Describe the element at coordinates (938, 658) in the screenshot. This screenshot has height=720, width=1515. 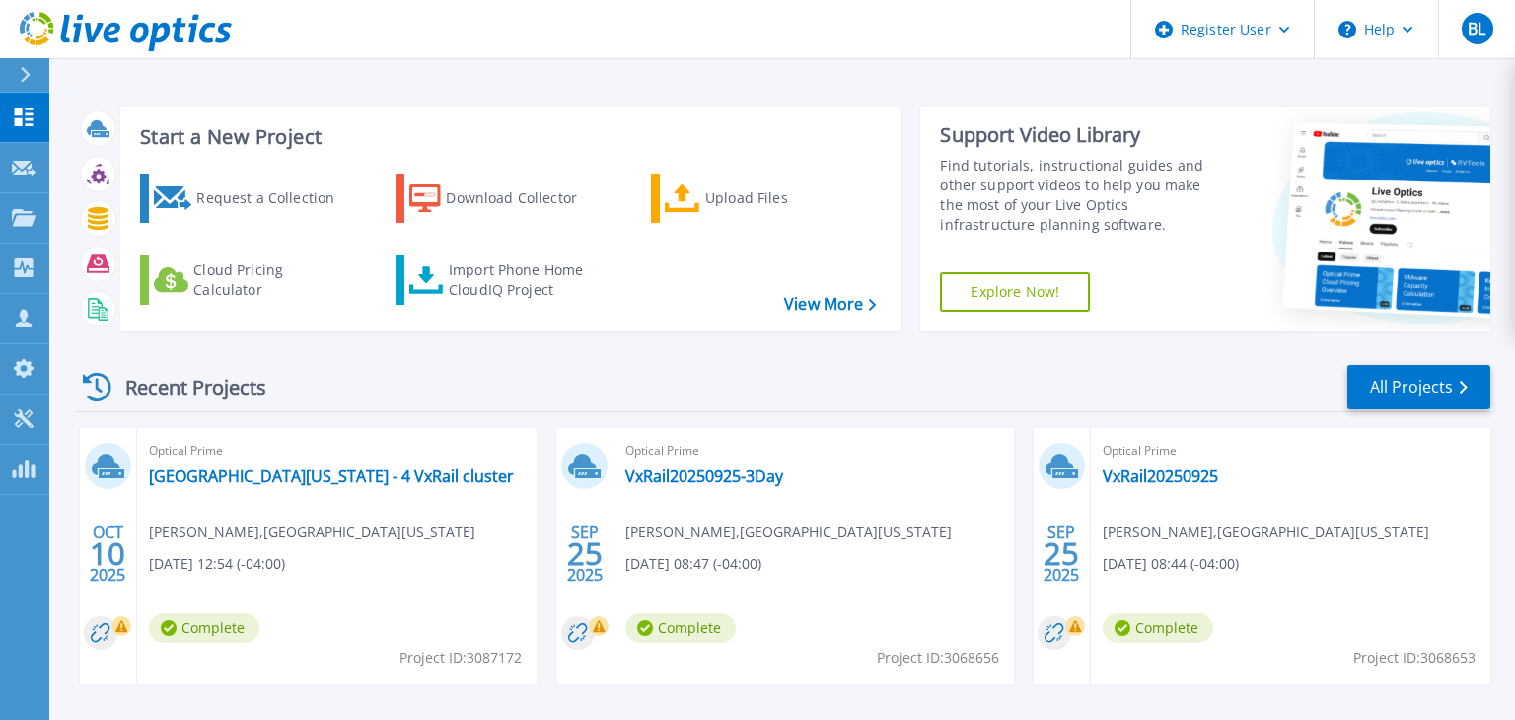
I see `span: Project ID: 3068656` at that location.